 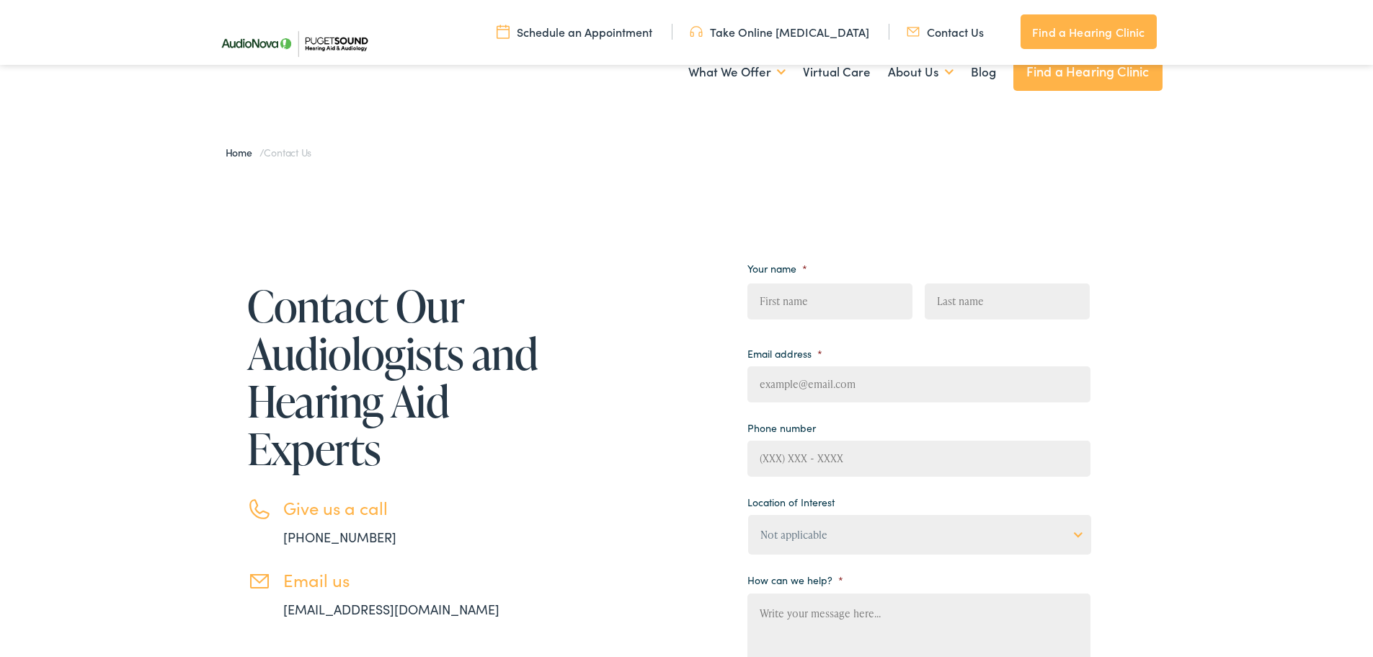 What do you see at coordinates (413, 580) in the screenshot?
I see `h3: Email us` at bounding box center [413, 580].